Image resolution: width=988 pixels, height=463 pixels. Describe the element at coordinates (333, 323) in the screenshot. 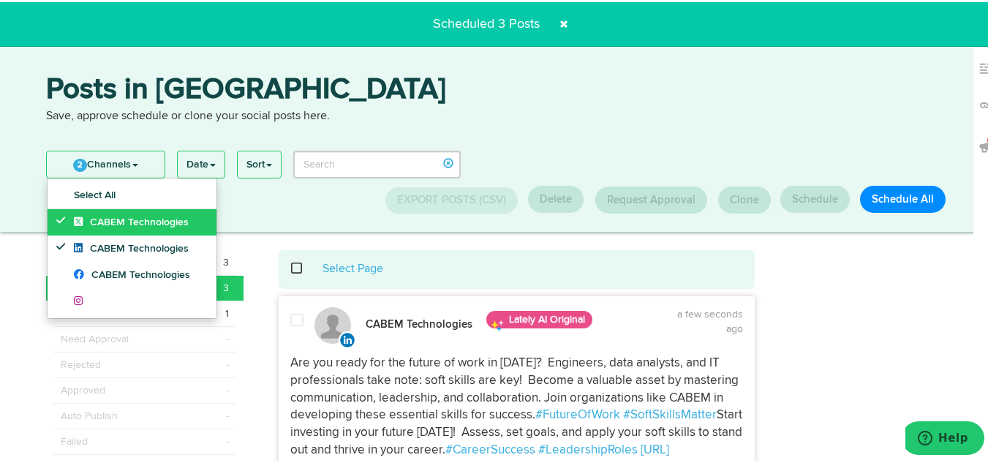

I see `img: avatar_blank.jpg` at that location.